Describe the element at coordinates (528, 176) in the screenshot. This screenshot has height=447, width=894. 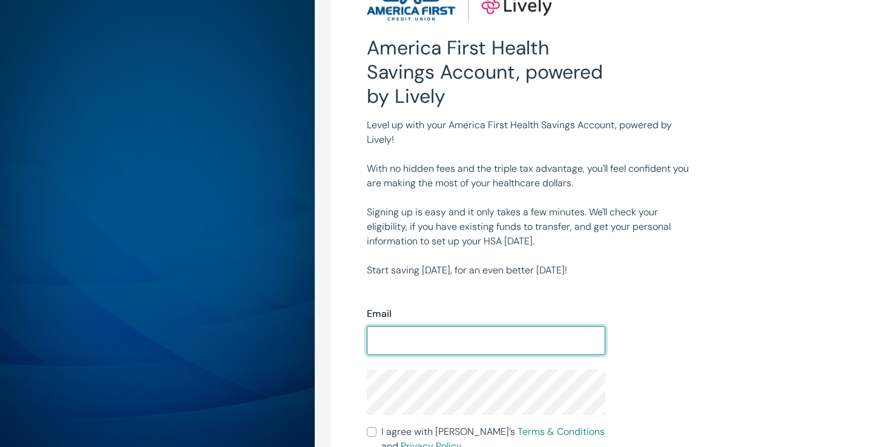
I see `p: With no hidden fees and the triple tax advantage, you'll feel confident you are making the most o...` at that location.